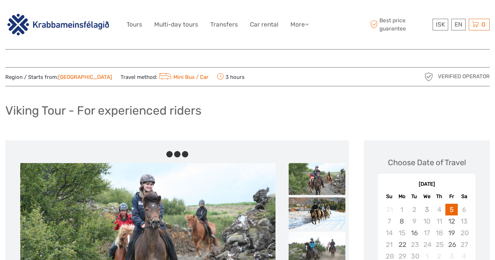 The image size is (495, 260). What do you see at coordinates (58, 77) in the screenshot?
I see `span: Region / Starts from:` at bounding box center [58, 77].